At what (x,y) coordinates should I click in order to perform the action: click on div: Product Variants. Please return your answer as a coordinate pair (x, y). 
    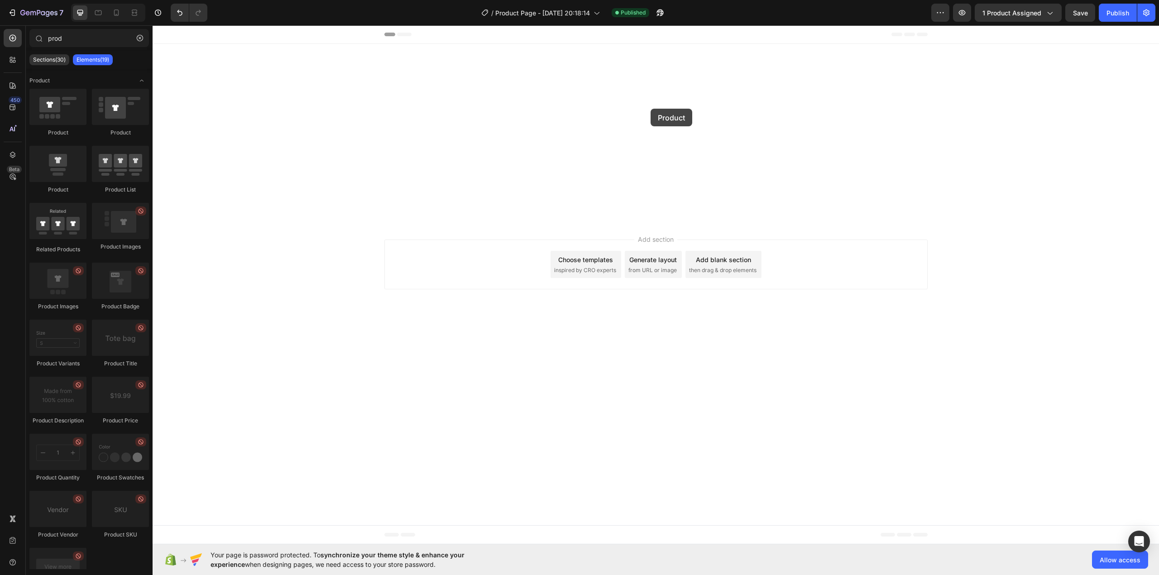
    Looking at the image, I should click on (58, 363).